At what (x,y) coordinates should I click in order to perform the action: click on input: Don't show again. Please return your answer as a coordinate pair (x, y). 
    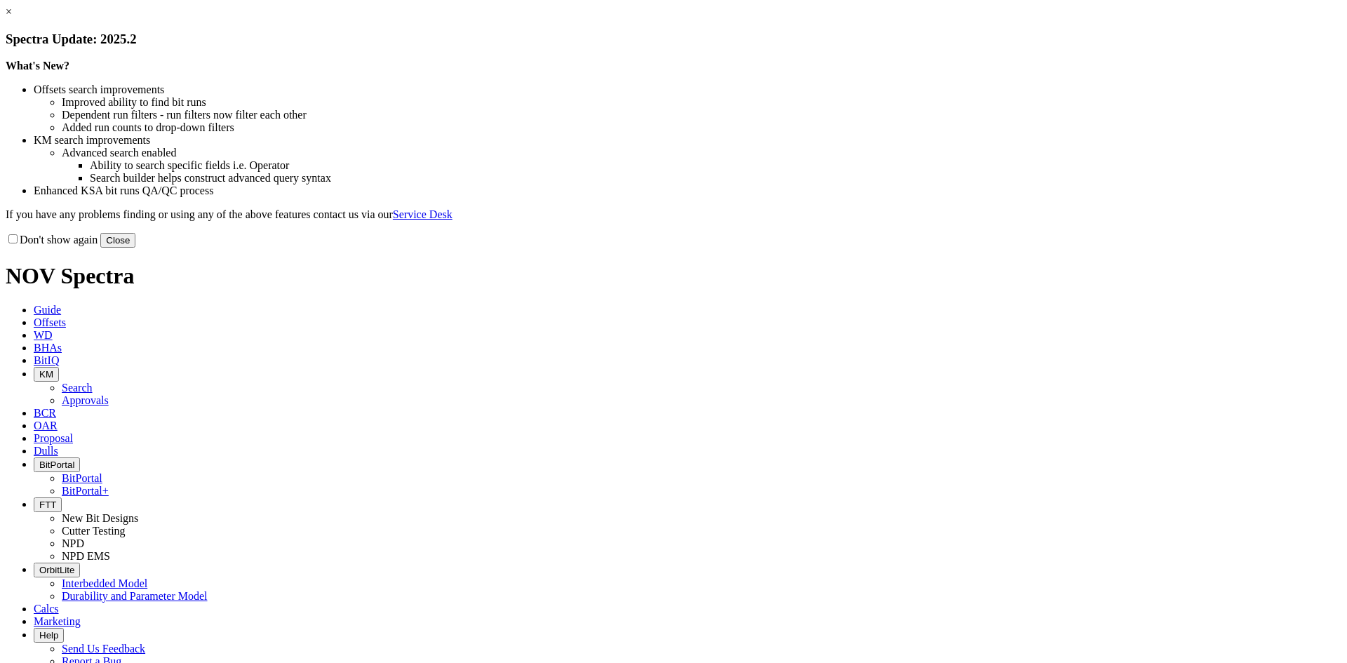
    Looking at the image, I should click on (13, 238).